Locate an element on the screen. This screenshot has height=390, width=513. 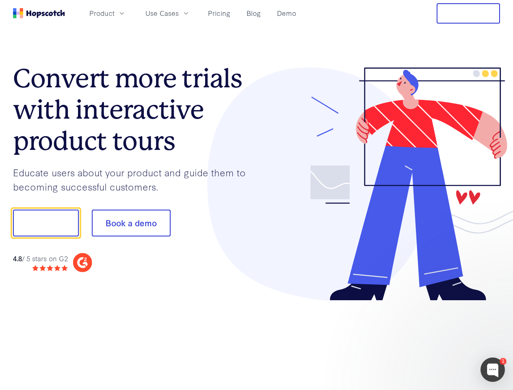
button: Book a demo is located at coordinates (131, 223).